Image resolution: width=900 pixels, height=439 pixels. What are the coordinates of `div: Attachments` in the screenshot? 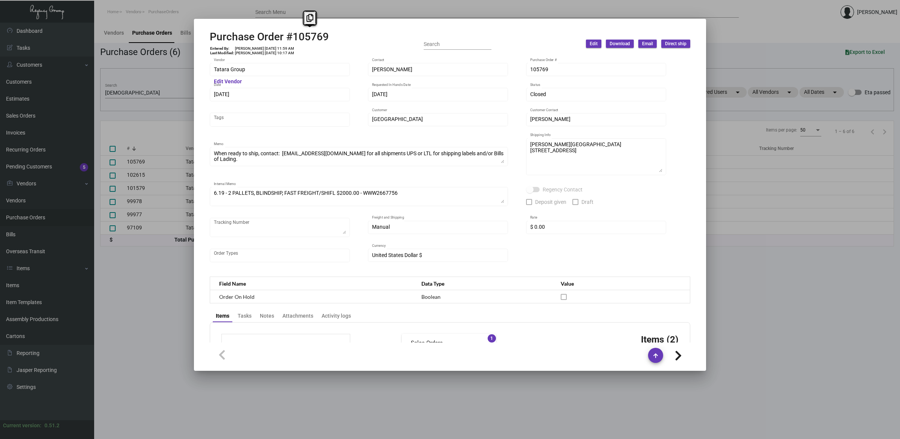 It's located at (298, 316).